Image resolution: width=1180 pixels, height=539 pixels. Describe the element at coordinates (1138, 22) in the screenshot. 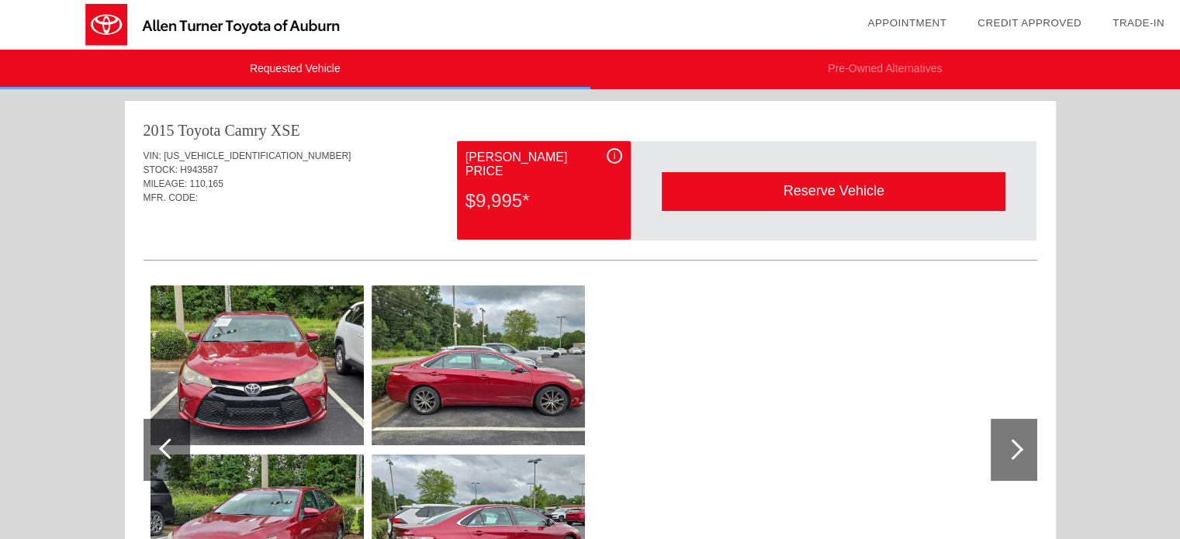

I see `a: Trade-In` at that location.